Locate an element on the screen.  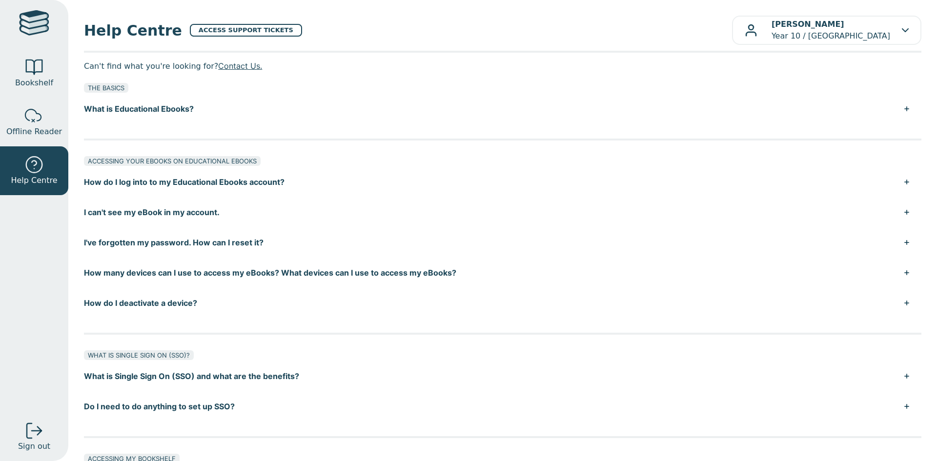
button: How do I deactivate a device? is located at coordinates (502, 303).